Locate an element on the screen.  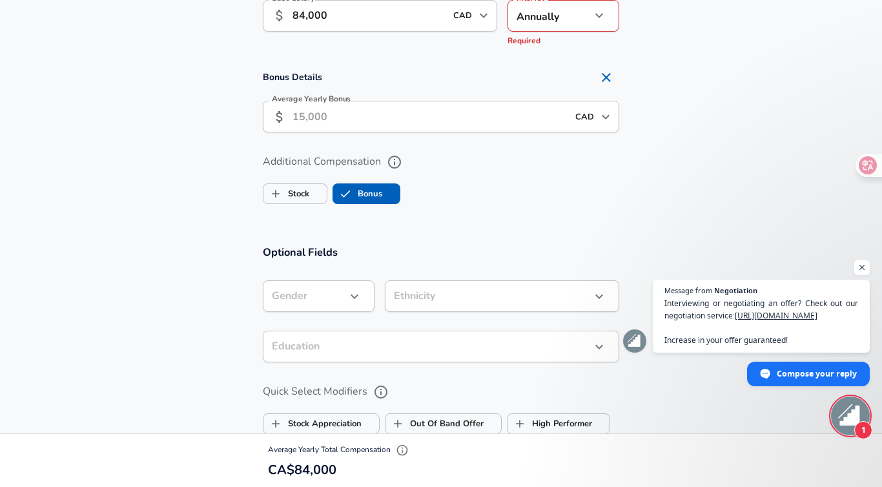
button: Stock AppreciationStock Appreciation is located at coordinates (321, 424).